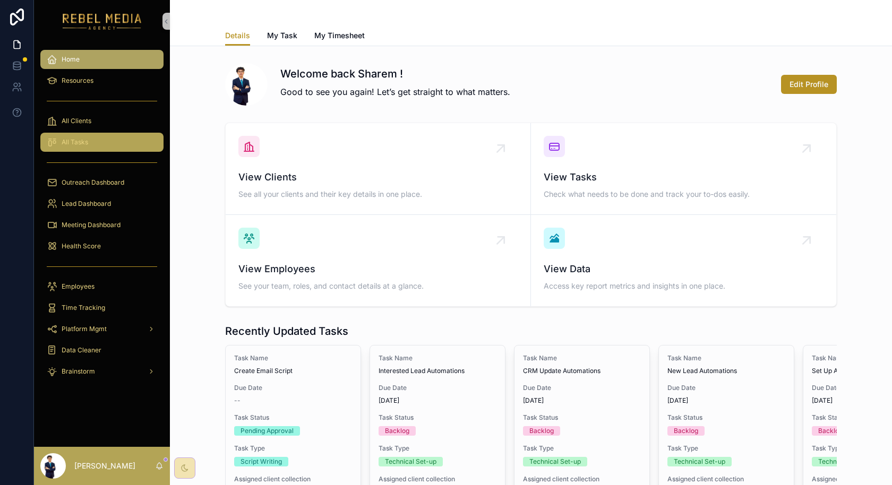 This screenshot has height=485, width=892. What do you see at coordinates (93, 183) in the screenshot?
I see `span: Outreach Dashboard` at bounding box center [93, 183].